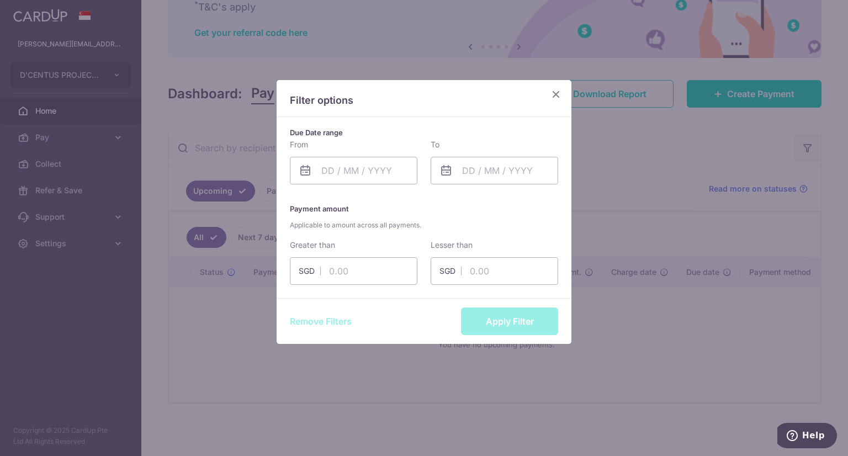 The image size is (848, 456). What do you see at coordinates (452, 245) in the screenshot?
I see `label: Lesser than` at bounding box center [452, 245].